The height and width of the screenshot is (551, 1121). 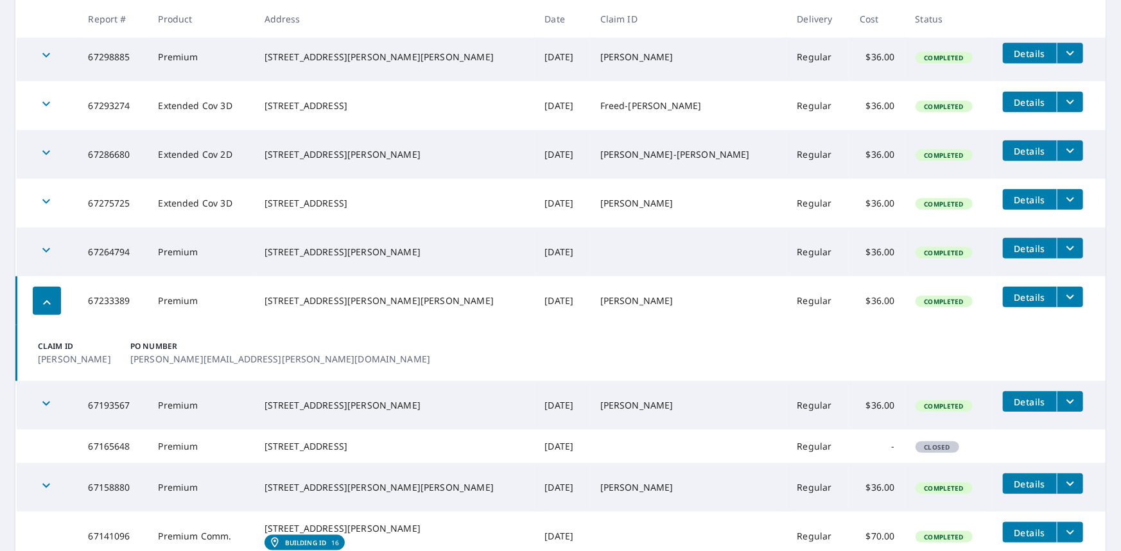 I want to click on td: 67158880, so click(x=112, y=488).